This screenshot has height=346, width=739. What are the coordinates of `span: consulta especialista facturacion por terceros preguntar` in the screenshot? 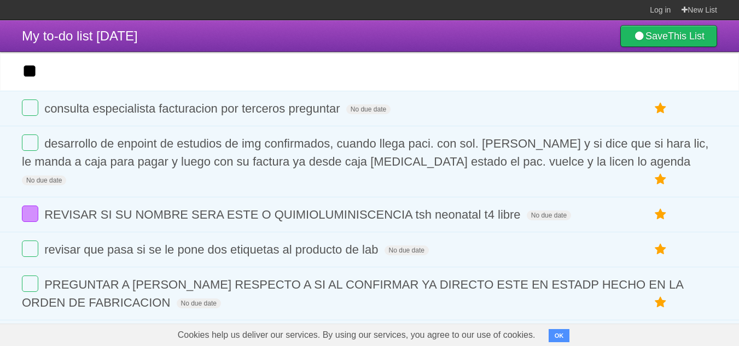 It's located at (194, 108).